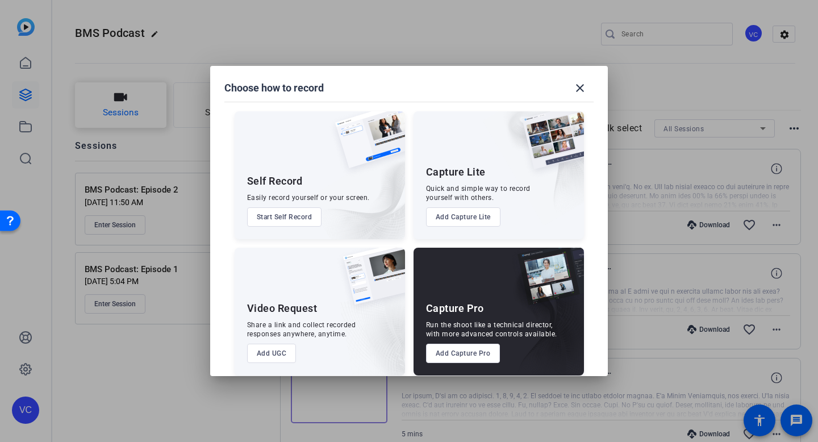  Describe the element at coordinates (372, 329) in the screenshot. I see `img: embarkstudio-ugc-content.png` at that location.